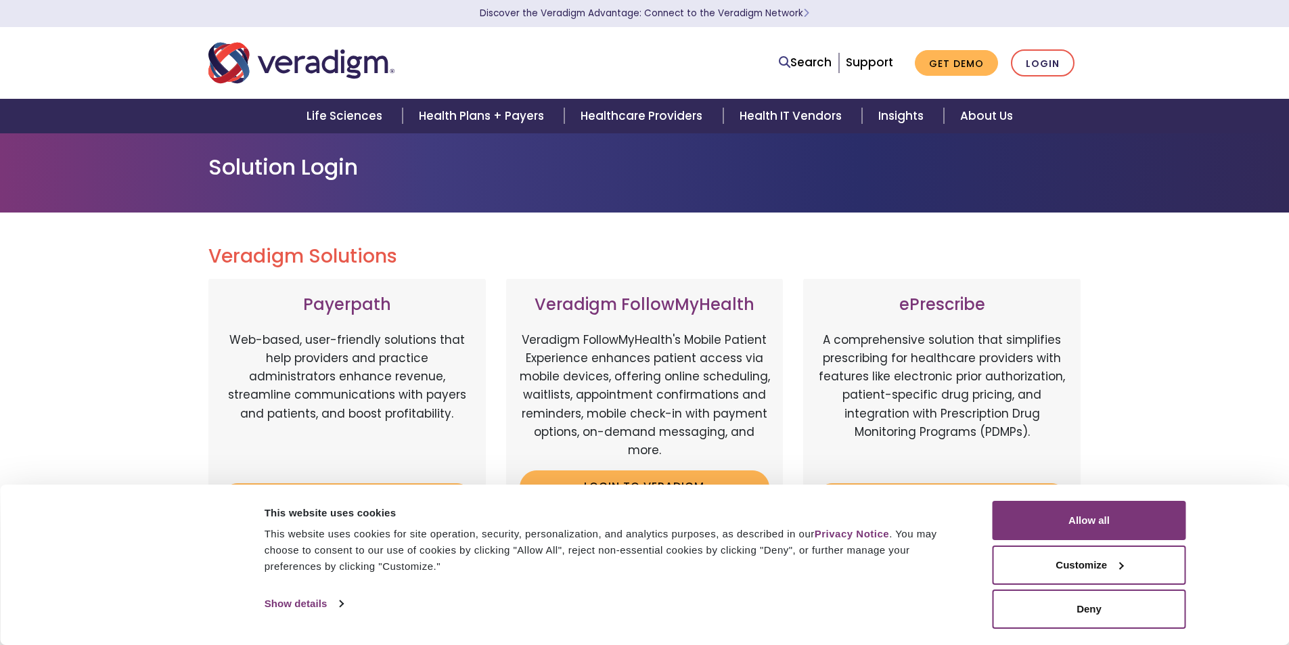 This screenshot has height=645, width=1289. Describe the element at coordinates (1043, 63) in the screenshot. I see `a: Login` at that location.